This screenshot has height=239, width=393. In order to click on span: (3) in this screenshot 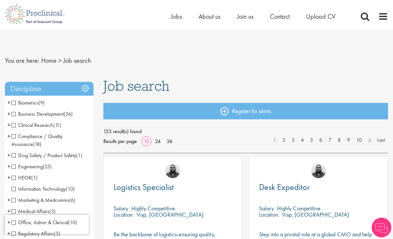, I will do `click(52, 211)`.